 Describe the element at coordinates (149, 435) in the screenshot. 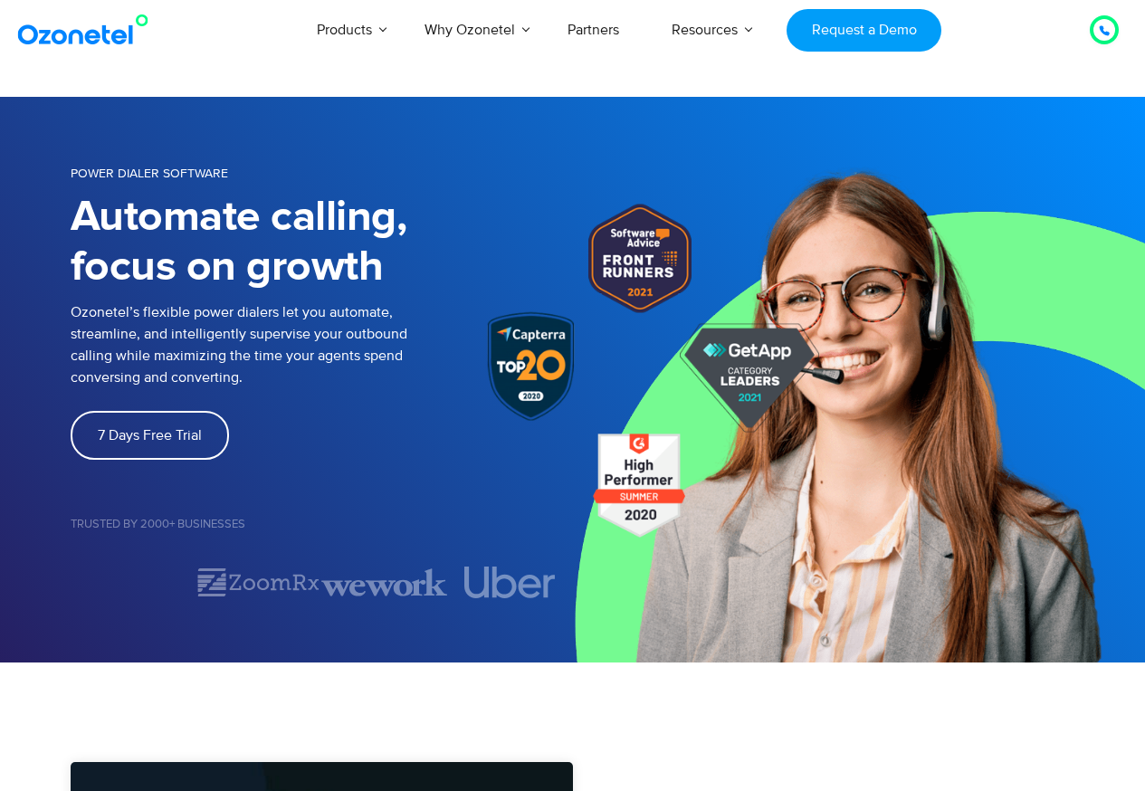

I see `span: 7 Days Free Trial` at that location.